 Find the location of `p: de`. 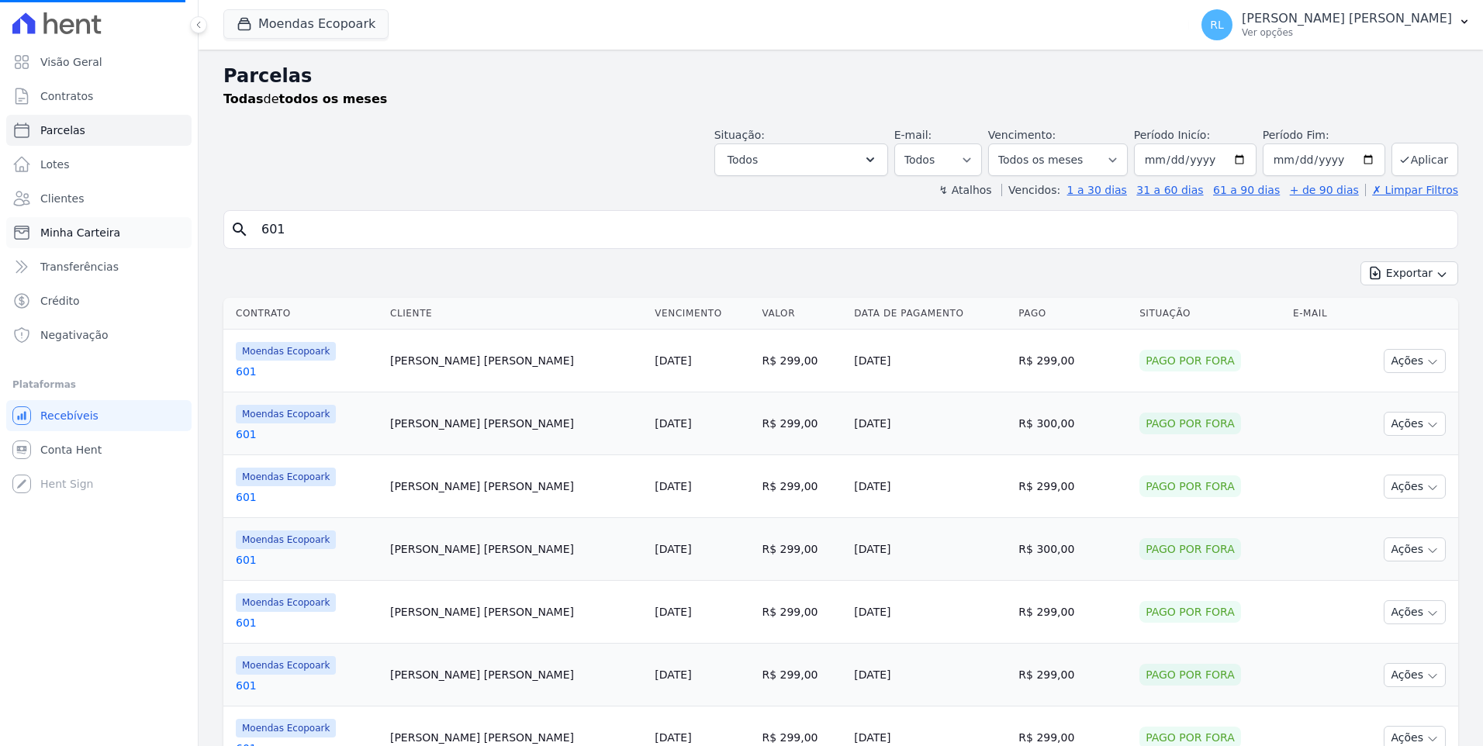

p: de is located at coordinates (305, 99).